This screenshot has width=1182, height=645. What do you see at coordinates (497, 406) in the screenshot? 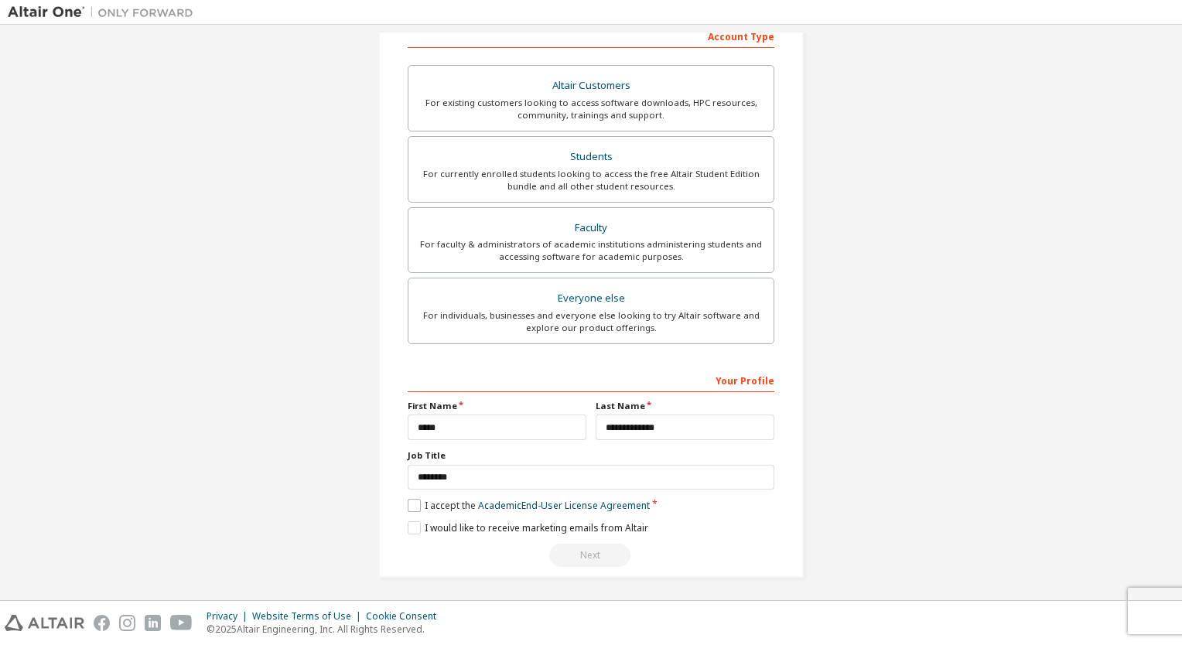
I see `label: First Name` at bounding box center [497, 406].